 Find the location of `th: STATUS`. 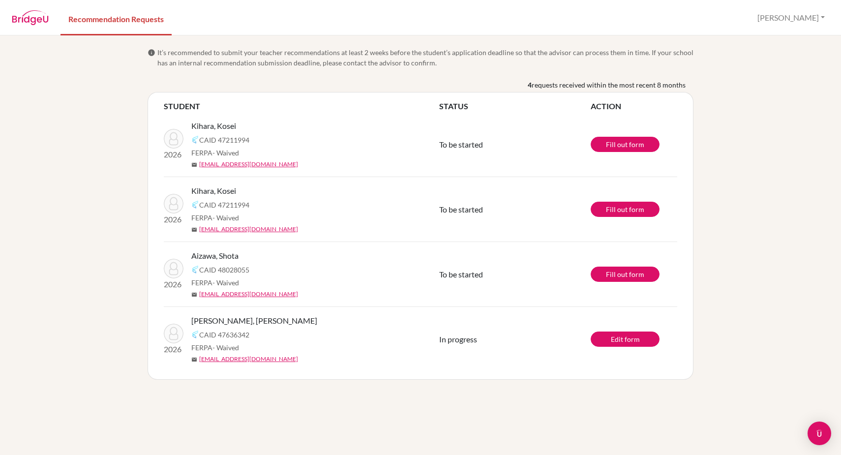

th: STATUS is located at coordinates (515, 106).